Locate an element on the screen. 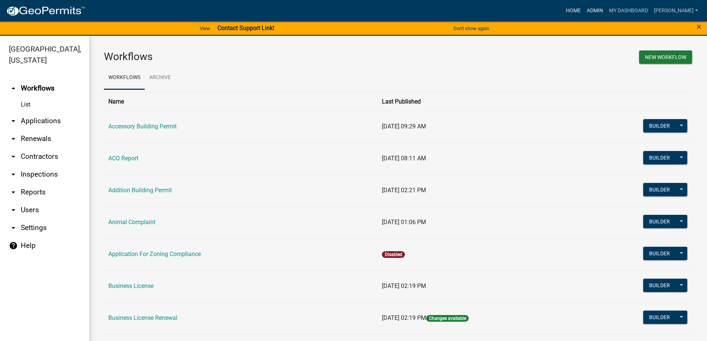 The height and width of the screenshot is (341, 707). th: Last Published is located at coordinates (478, 101).